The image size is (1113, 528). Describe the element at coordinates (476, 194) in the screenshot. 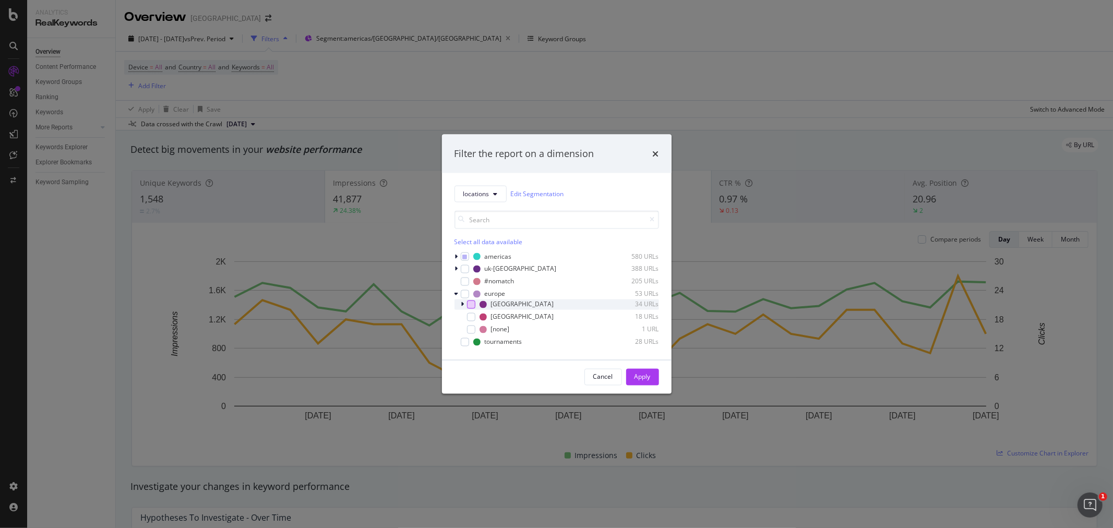

I see `span: locations` at that location.